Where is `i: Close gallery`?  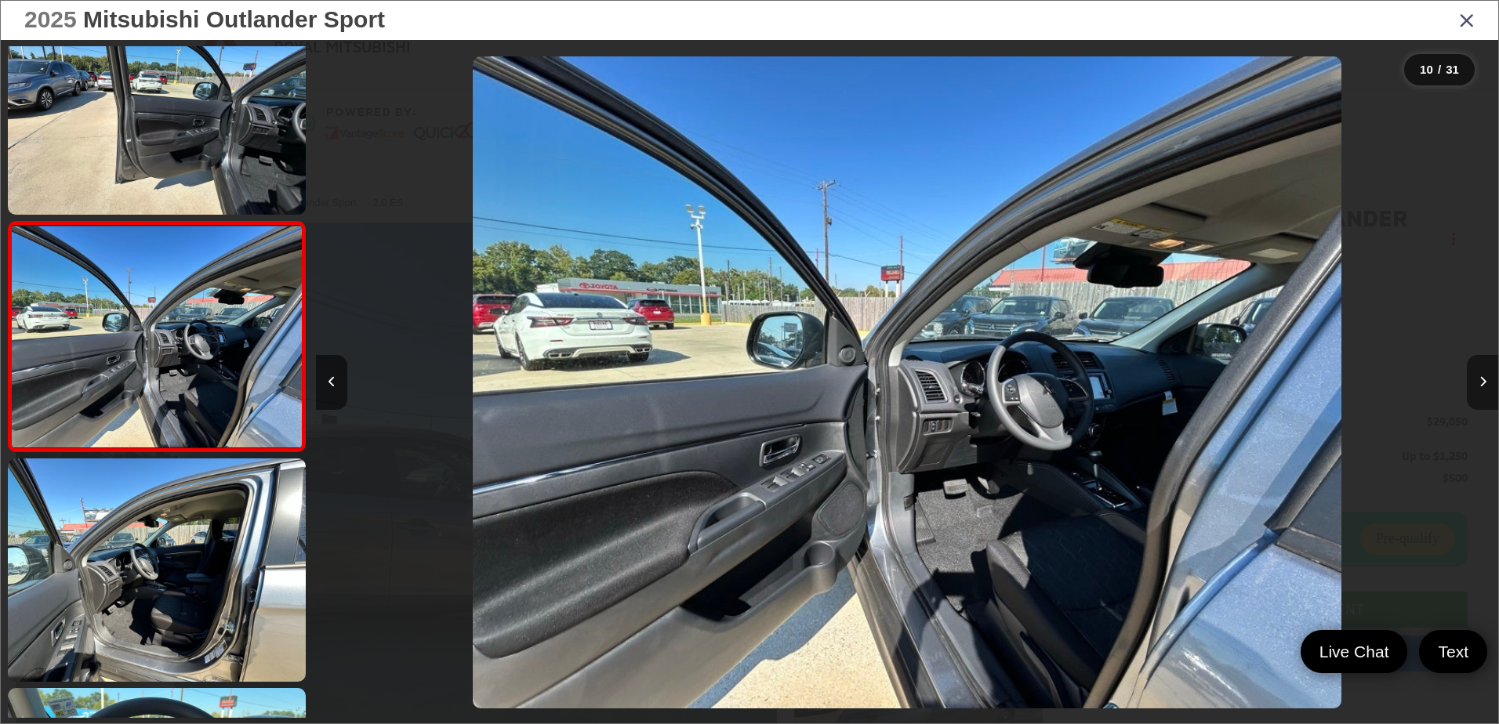 i: Close gallery is located at coordinates (1467, 20).